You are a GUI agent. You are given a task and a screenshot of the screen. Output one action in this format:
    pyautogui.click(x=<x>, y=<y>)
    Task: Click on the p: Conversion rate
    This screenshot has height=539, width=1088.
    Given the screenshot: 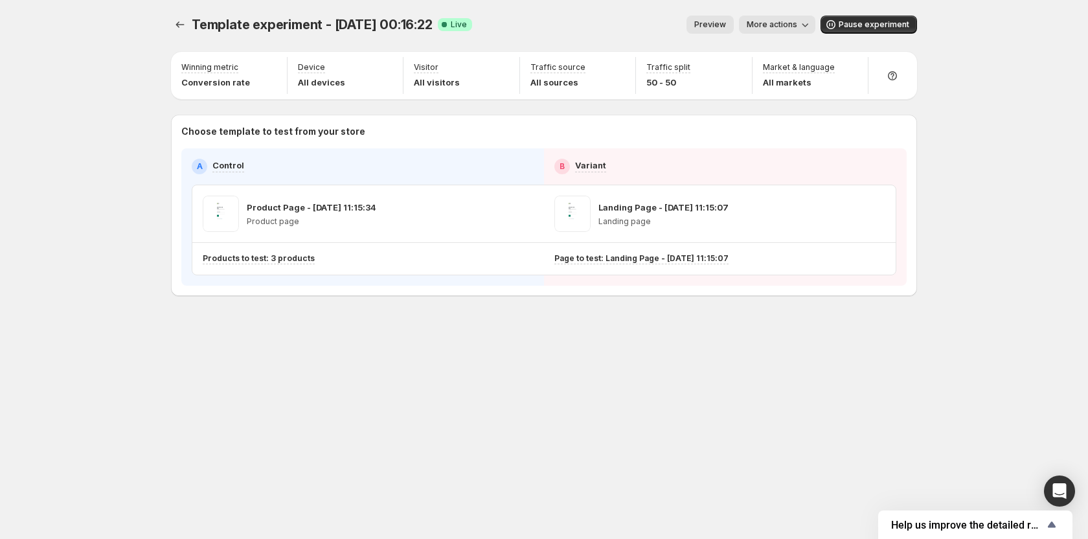 What is the action you would take?
    pyautogui.click(x=216, y=82)
    